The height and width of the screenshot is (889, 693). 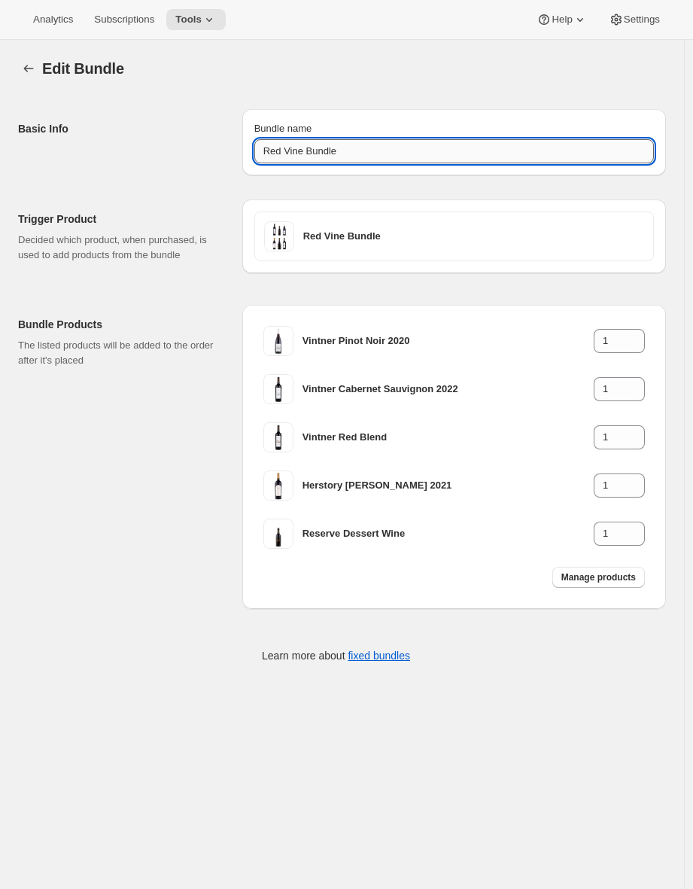 What do you see at coordinates (448, 437) in the screenshot?
I see `h3: Vintner Red Blend` at bounding box center [448, 437].